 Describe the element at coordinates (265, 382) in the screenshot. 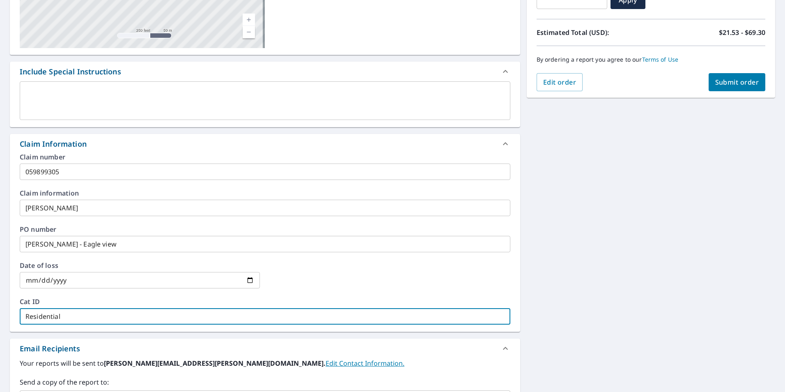

I see `label: Send a copy of the report to:` at that location.